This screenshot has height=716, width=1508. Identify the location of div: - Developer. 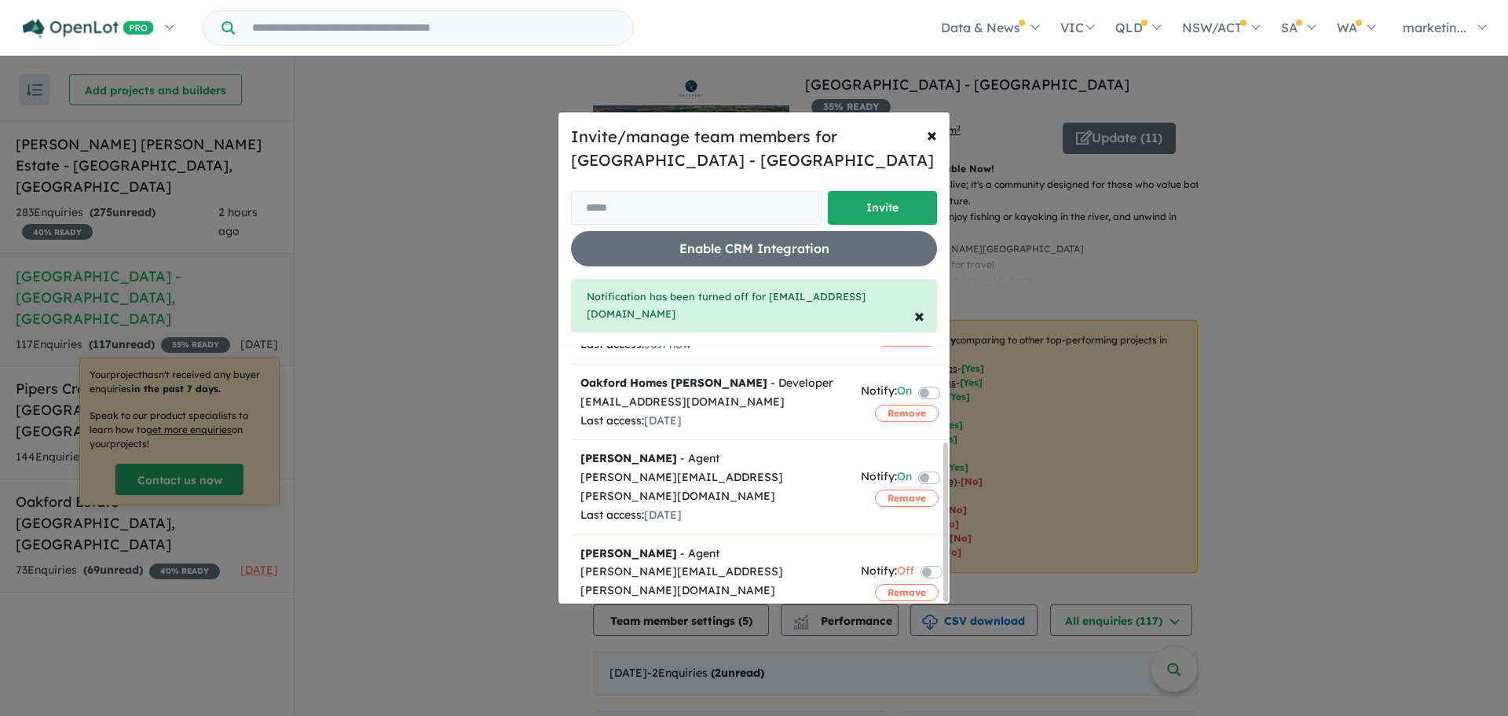
(711, 383).